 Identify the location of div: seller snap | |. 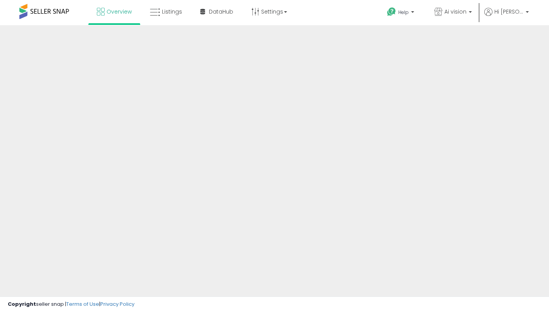
(71, 304).